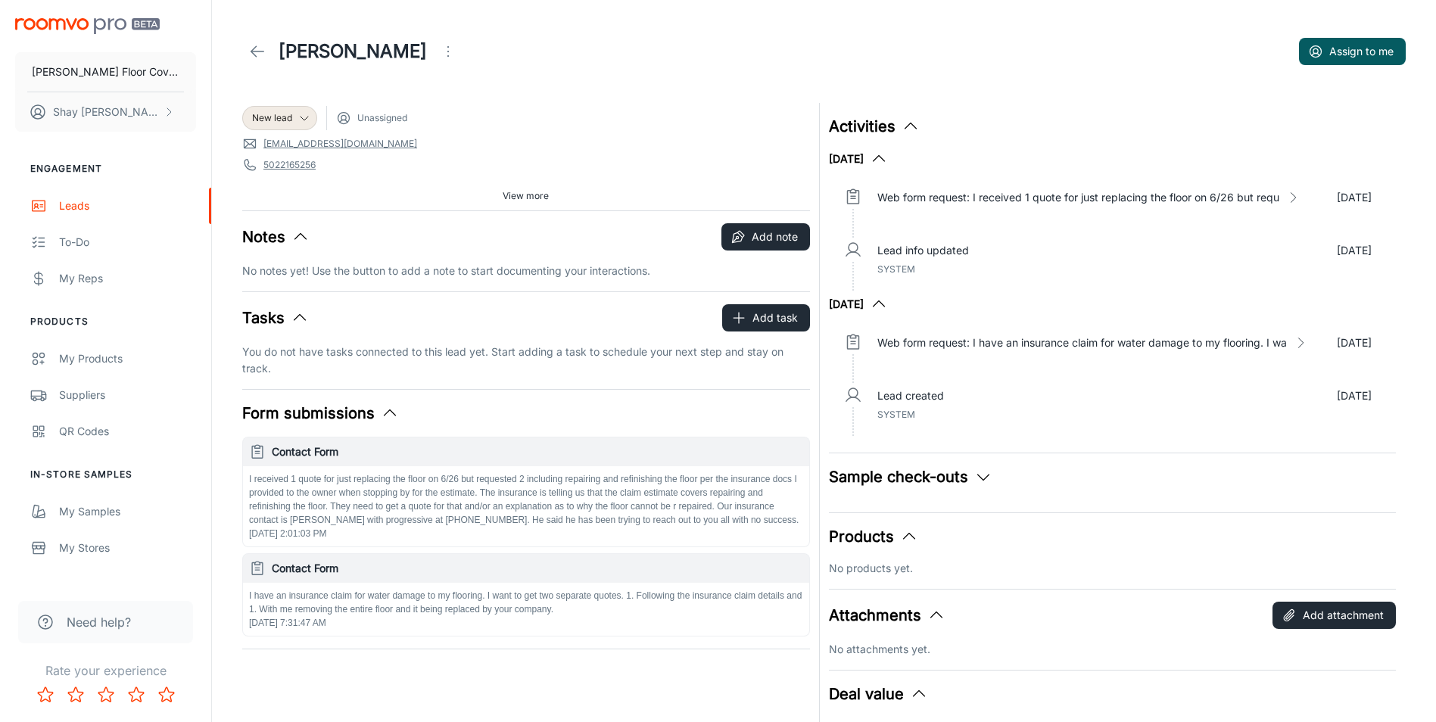  What do you see at coordinates (98, 622) in the screenshot?
I see `span: Need help?` at bounding box center [98, 622].